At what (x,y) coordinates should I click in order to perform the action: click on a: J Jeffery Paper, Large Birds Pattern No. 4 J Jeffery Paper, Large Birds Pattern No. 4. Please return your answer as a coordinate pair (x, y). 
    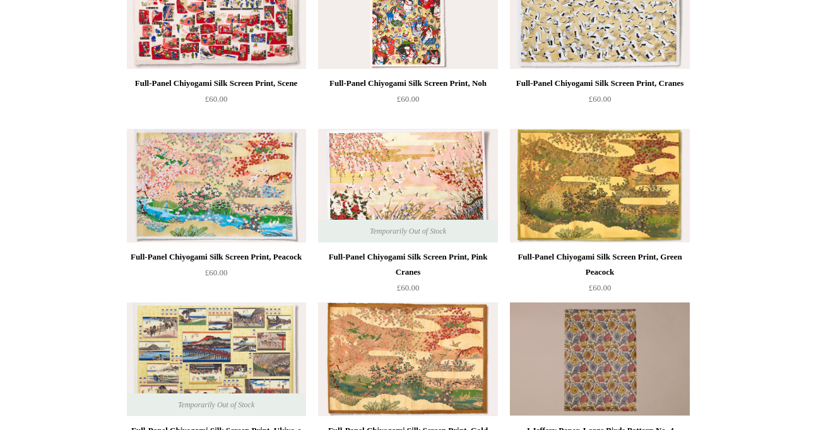
    Looking at the image, I should click on (599, 359).